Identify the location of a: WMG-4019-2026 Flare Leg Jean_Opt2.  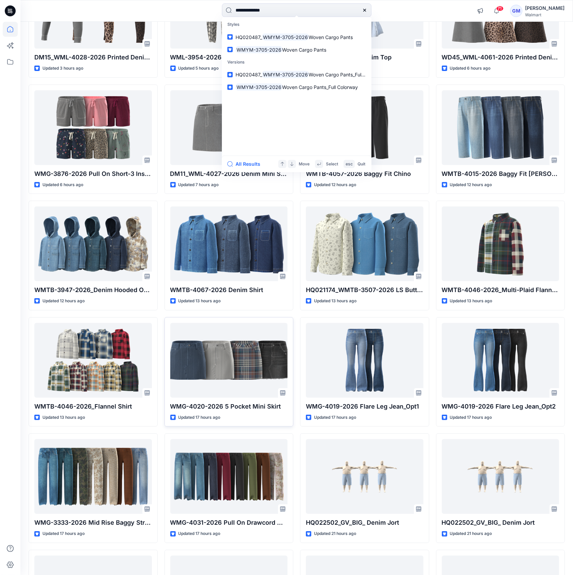
(501, 361).